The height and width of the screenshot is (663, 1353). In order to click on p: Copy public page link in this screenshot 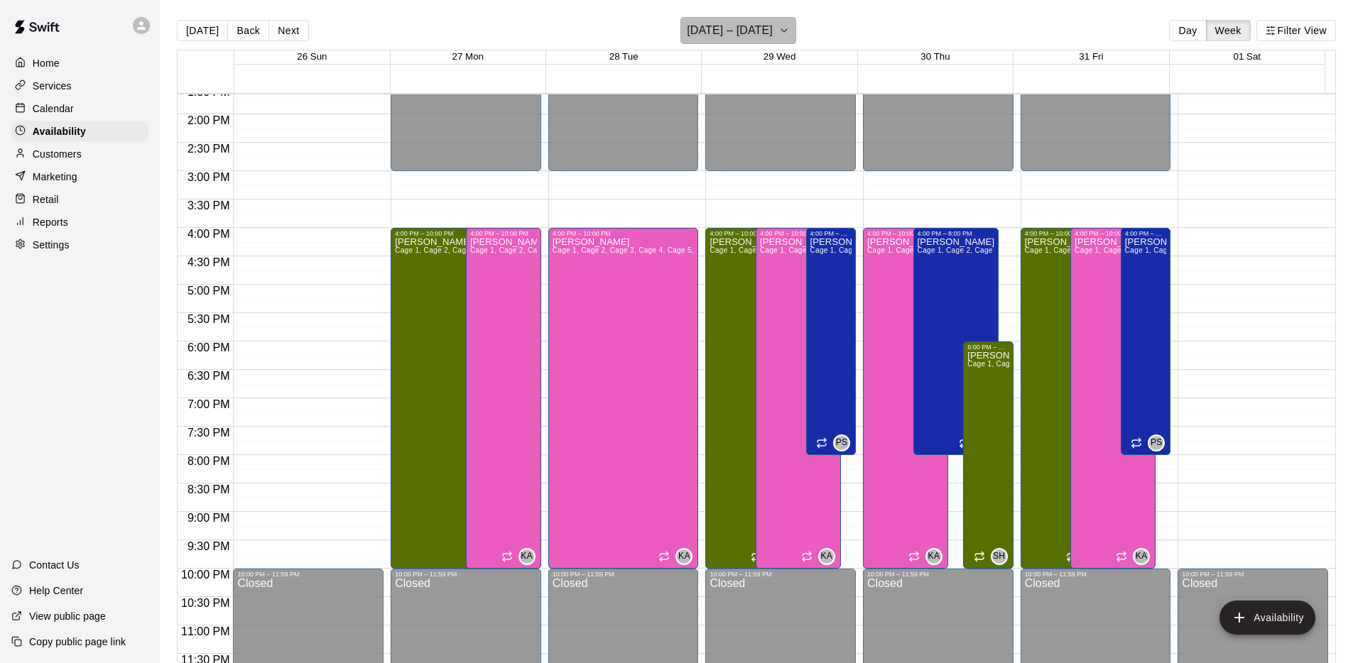, I will do `click(77, 642)`.